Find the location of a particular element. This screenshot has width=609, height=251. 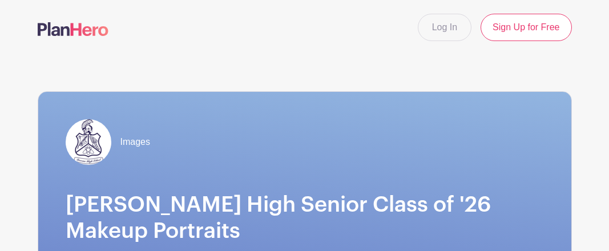

img: logo-507f7623f17ff9eddc593b1ce0a138ce2505c220e1c5a4e2b4648c50719b7d32.svg is located at coordinates (73, 29).